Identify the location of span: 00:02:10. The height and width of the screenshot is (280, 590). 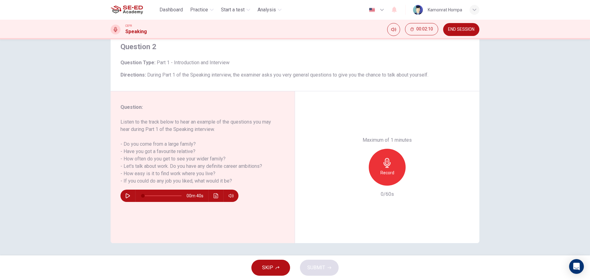
(425, 29).